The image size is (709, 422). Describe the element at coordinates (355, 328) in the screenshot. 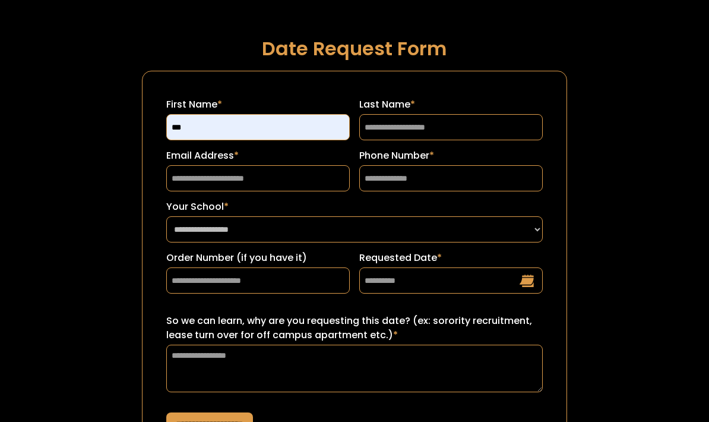

I see `label: So we can learn, why are you requesting this date? (ex: sorority recruitment, lease turn over for...` at that location.